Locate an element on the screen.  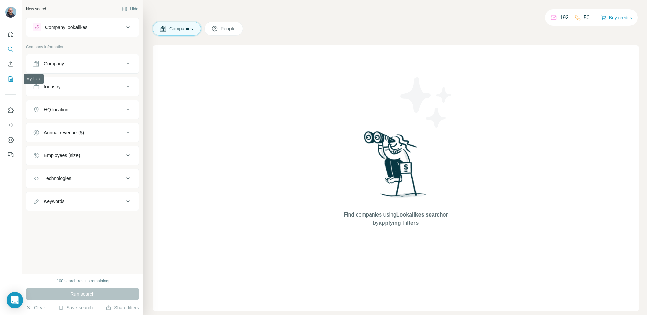
span: Find companies using or by is located at coordinates (395, 219).